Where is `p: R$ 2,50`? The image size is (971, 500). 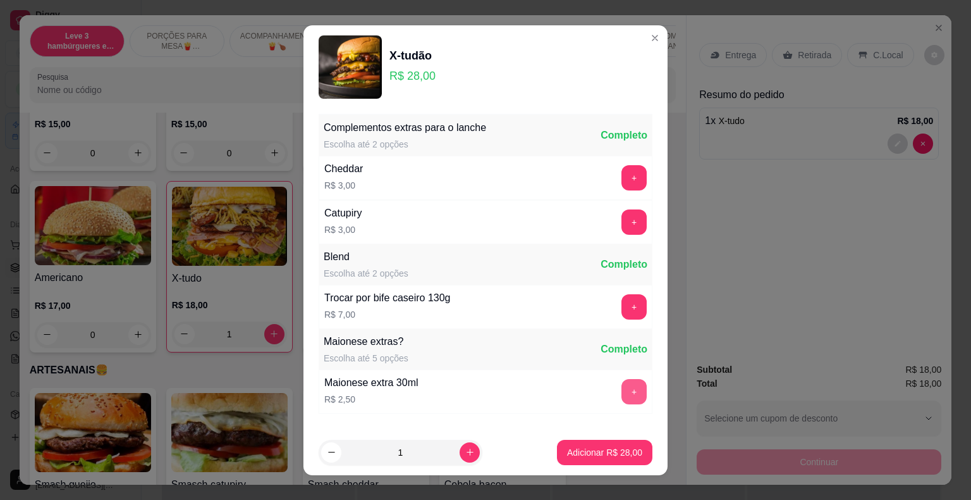 p: R$ 2,50 is located at coordinates (371, 399).